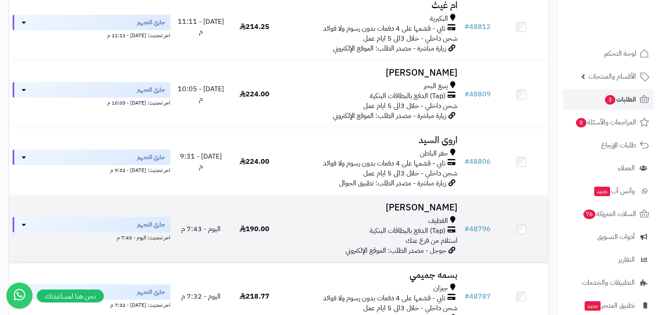 The width and height of the screenshot is (659, 315). I want to click on a: لوحة التحكم, so click(609, 54).